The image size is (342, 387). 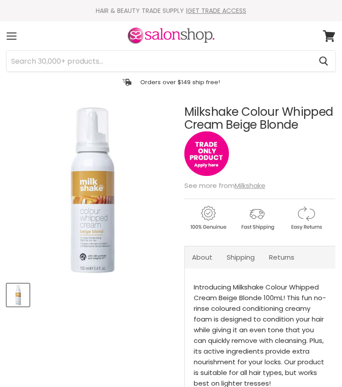 What do you see at coordinates (323, 61) in the screenshot?
I see `button: Search` at bounding box center [323, 61].